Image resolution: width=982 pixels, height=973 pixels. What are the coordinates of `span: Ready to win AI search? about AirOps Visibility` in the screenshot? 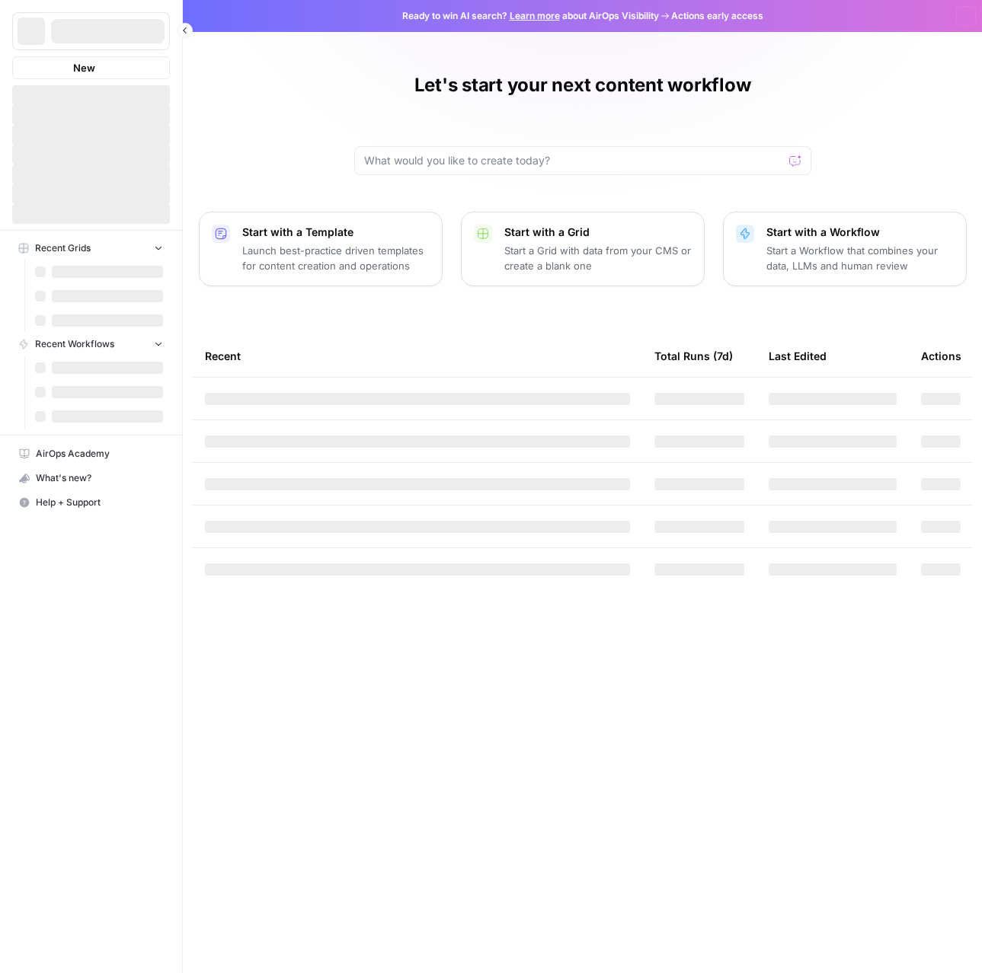 It's located at (530, 16).